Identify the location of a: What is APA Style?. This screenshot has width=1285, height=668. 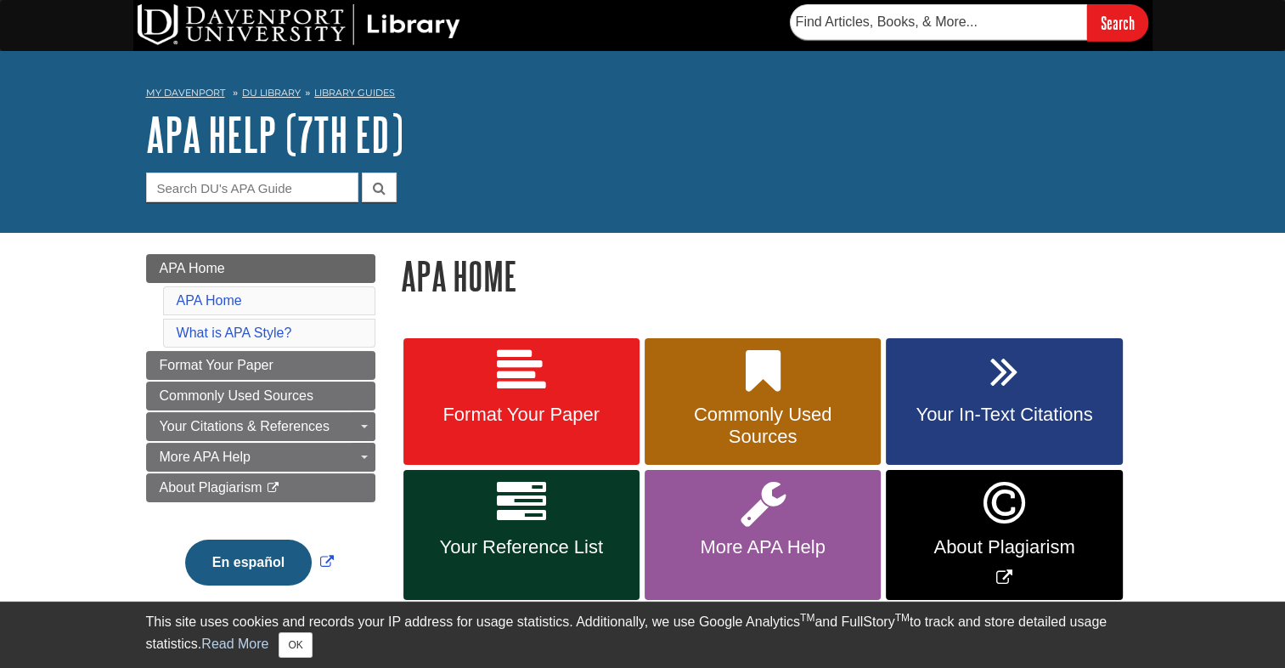
(234, 332).